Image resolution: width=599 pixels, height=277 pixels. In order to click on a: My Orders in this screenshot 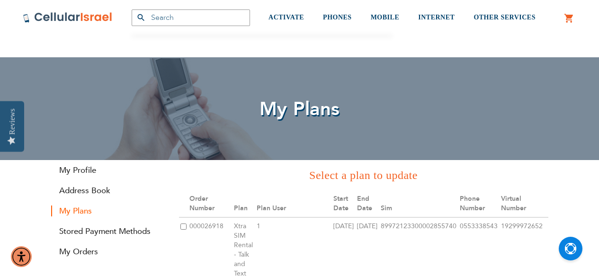, I will do `click(108, 252)`.